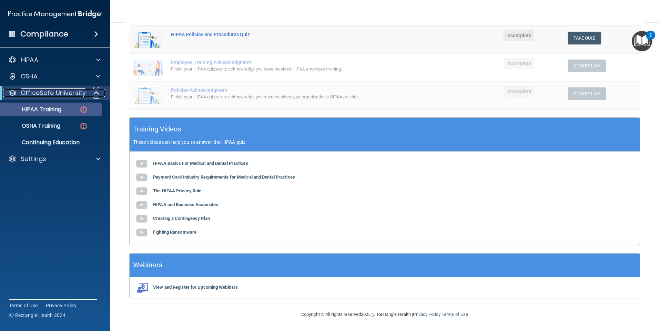  What do you see at coordinates (44, 34) in the screenshot?
I see `h4: Compliance` at bounding box center [44, 34].